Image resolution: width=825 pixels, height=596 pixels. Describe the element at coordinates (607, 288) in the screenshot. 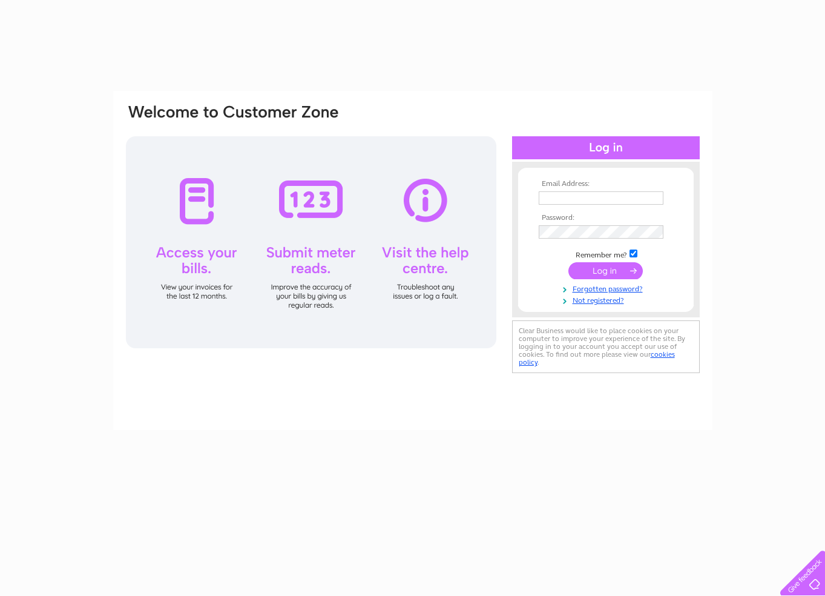

I see `a: Forgotten password?` at that location.